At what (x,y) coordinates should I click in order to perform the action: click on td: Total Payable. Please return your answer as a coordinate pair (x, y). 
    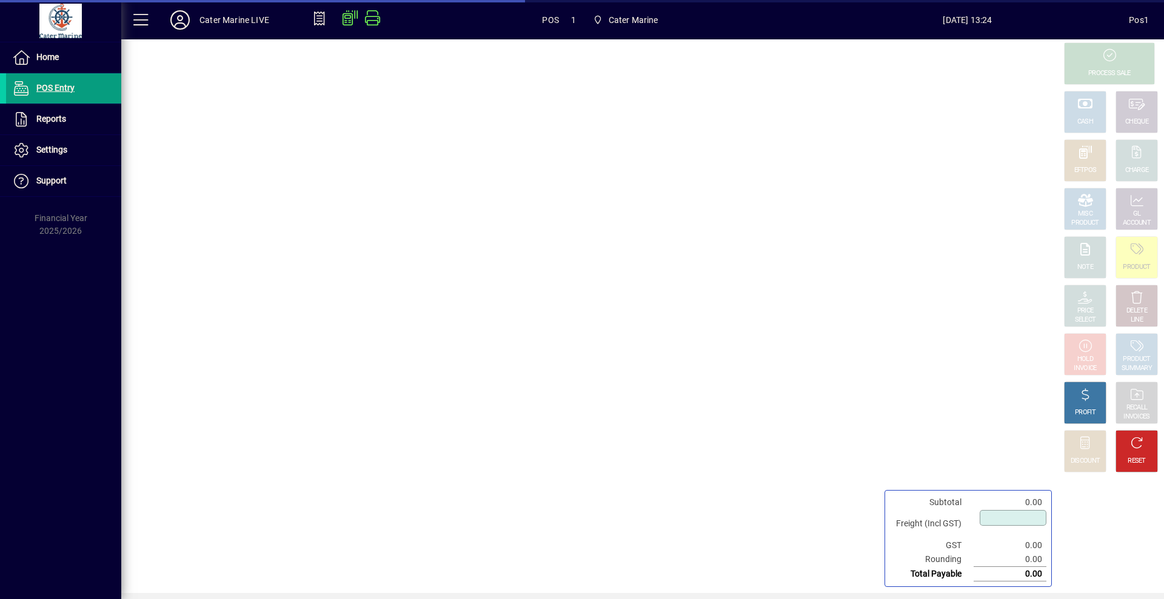
    Looking at the image, I should click on (931, 574).